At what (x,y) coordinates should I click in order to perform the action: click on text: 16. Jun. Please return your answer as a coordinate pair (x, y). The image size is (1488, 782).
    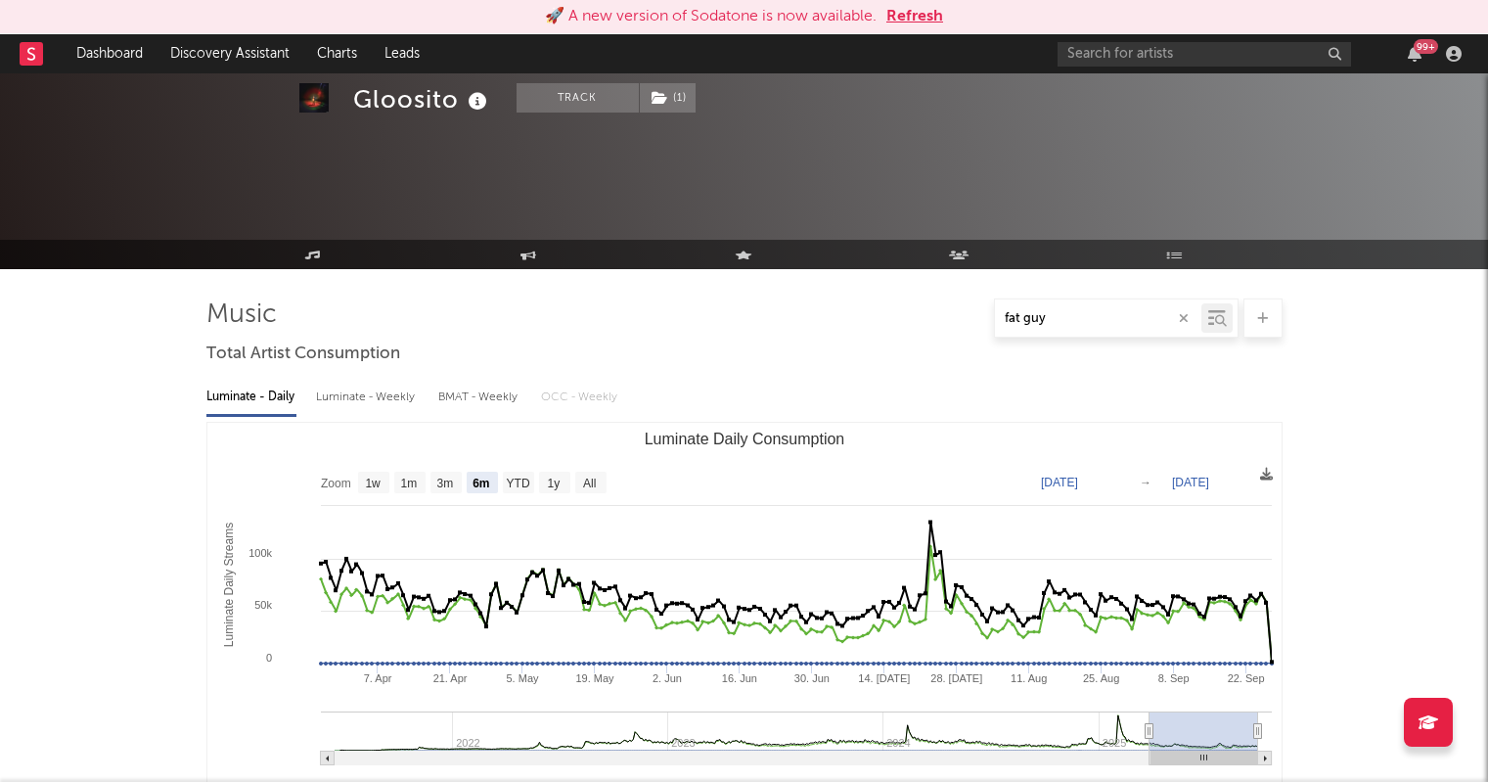
    Looking at the image, I should click on (739, 678).